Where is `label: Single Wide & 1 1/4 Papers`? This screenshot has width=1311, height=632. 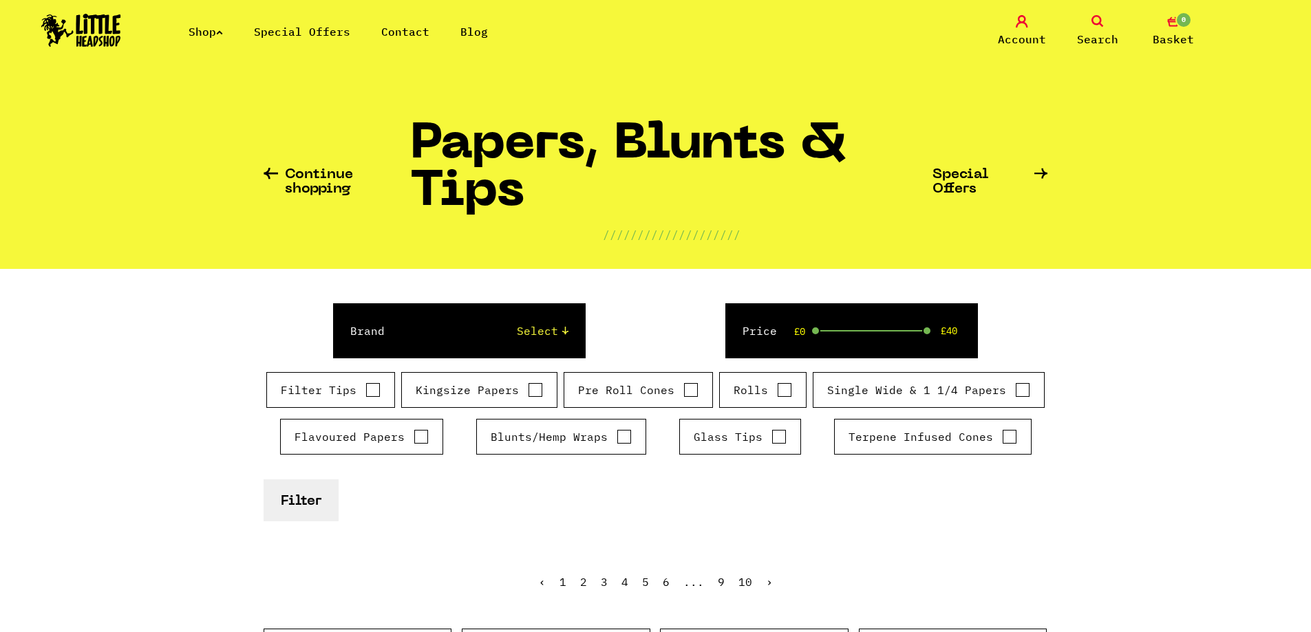 label: Single Wide & 1 1/4 Papers is located at coordinates (928, 390).